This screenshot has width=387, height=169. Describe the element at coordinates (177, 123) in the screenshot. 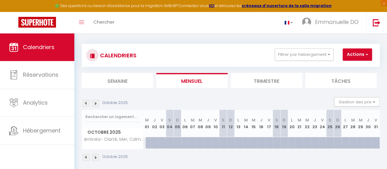

I see `th: 05` at that location.